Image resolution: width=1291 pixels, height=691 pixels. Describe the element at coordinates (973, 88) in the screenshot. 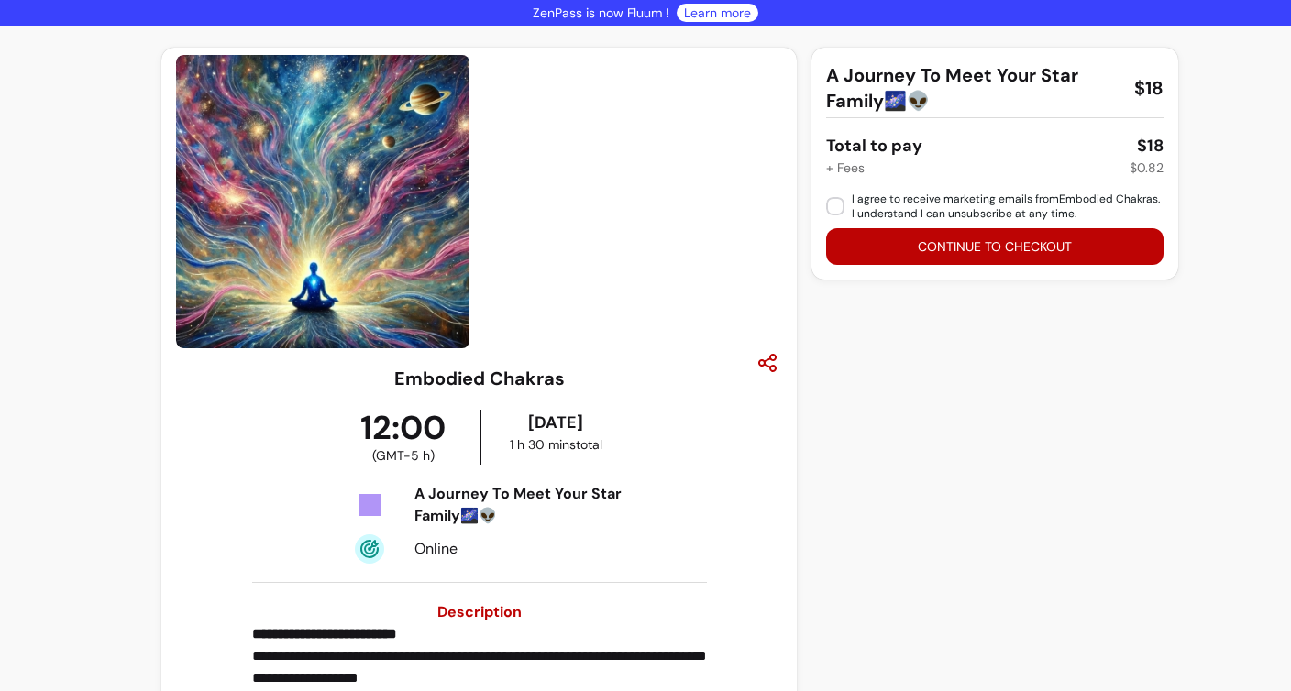

I see `span: A Journey To Meet Your Star Family🌌👽` at that location.